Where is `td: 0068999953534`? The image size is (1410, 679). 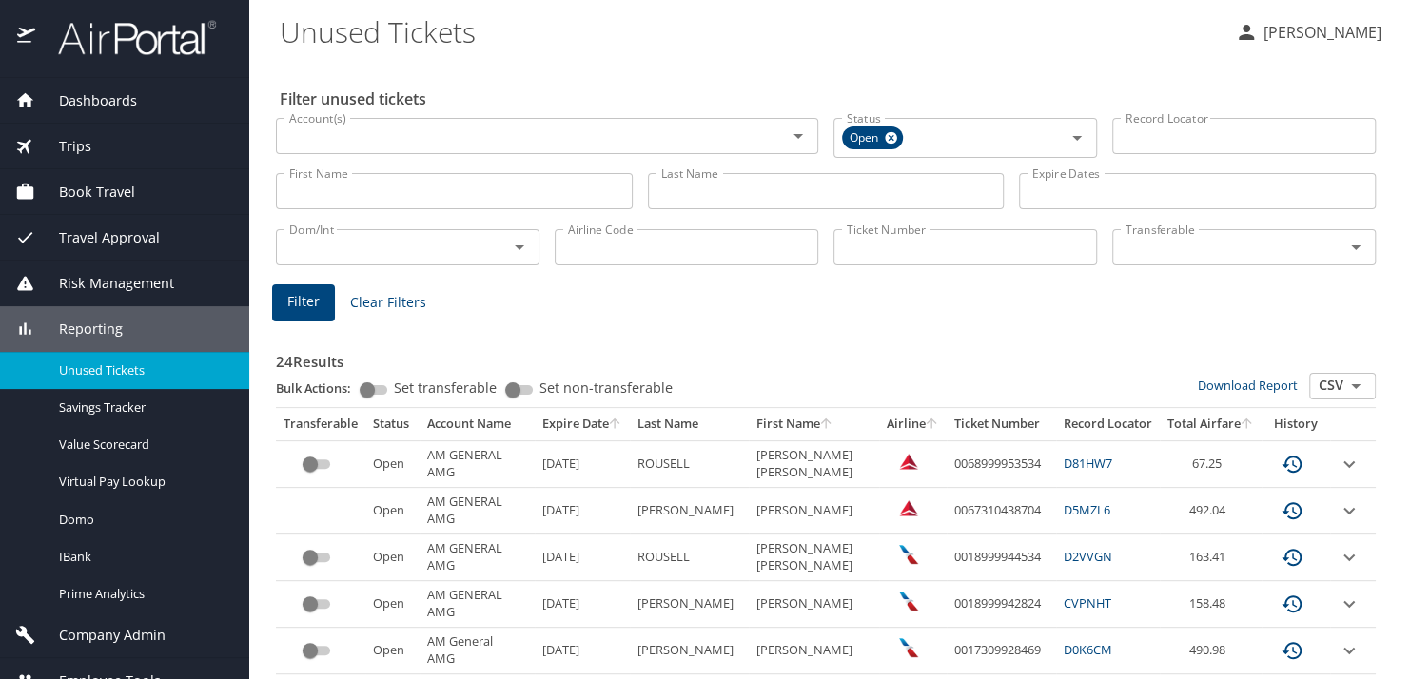 td: 0068999953534 is located at coordinates (1001, 463).